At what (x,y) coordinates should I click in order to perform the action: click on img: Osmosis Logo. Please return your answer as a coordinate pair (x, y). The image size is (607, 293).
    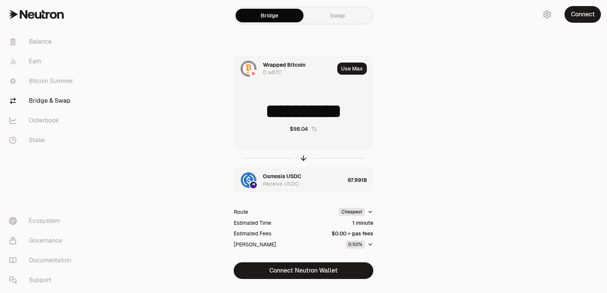
    Looking at the image, I should click on (253, 185).